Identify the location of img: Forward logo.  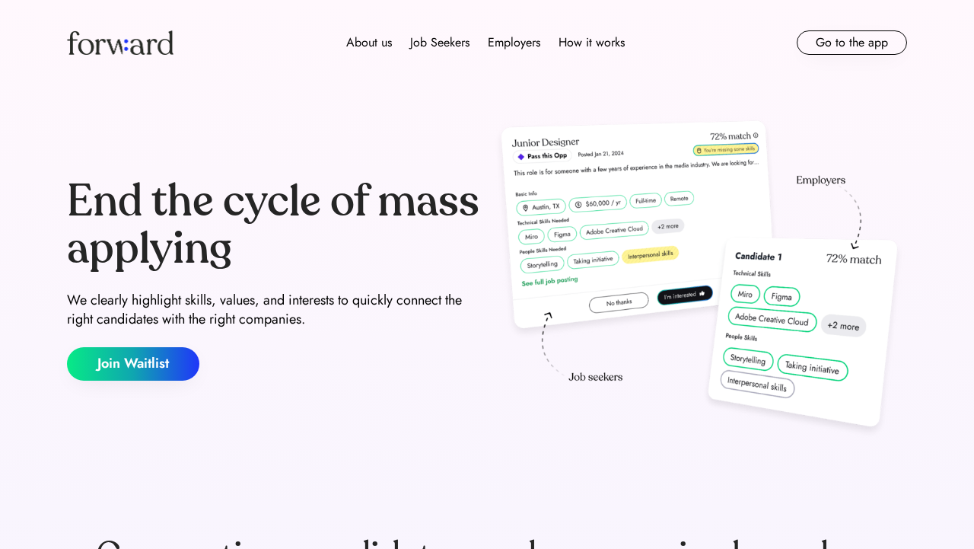
(120, 43).